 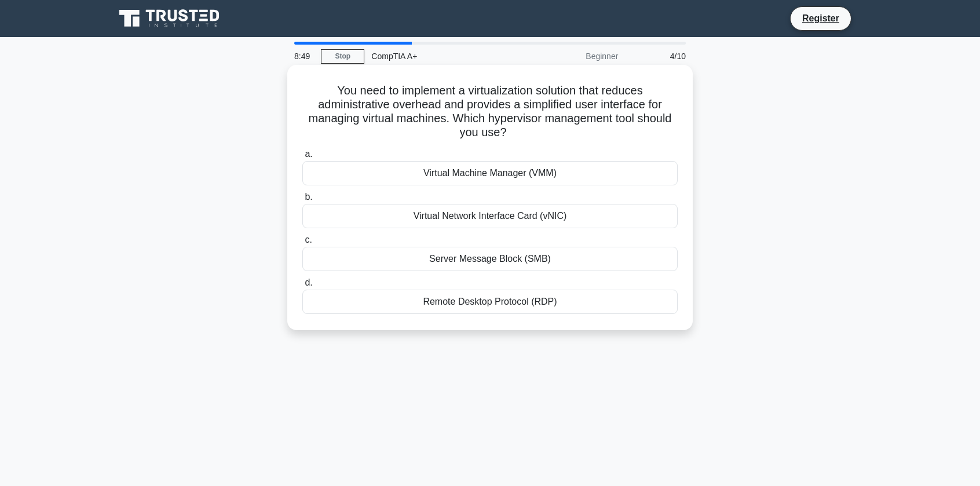 I want to click on div: Remote Desktop Protocol (RDP), so click(x=490, y=302).